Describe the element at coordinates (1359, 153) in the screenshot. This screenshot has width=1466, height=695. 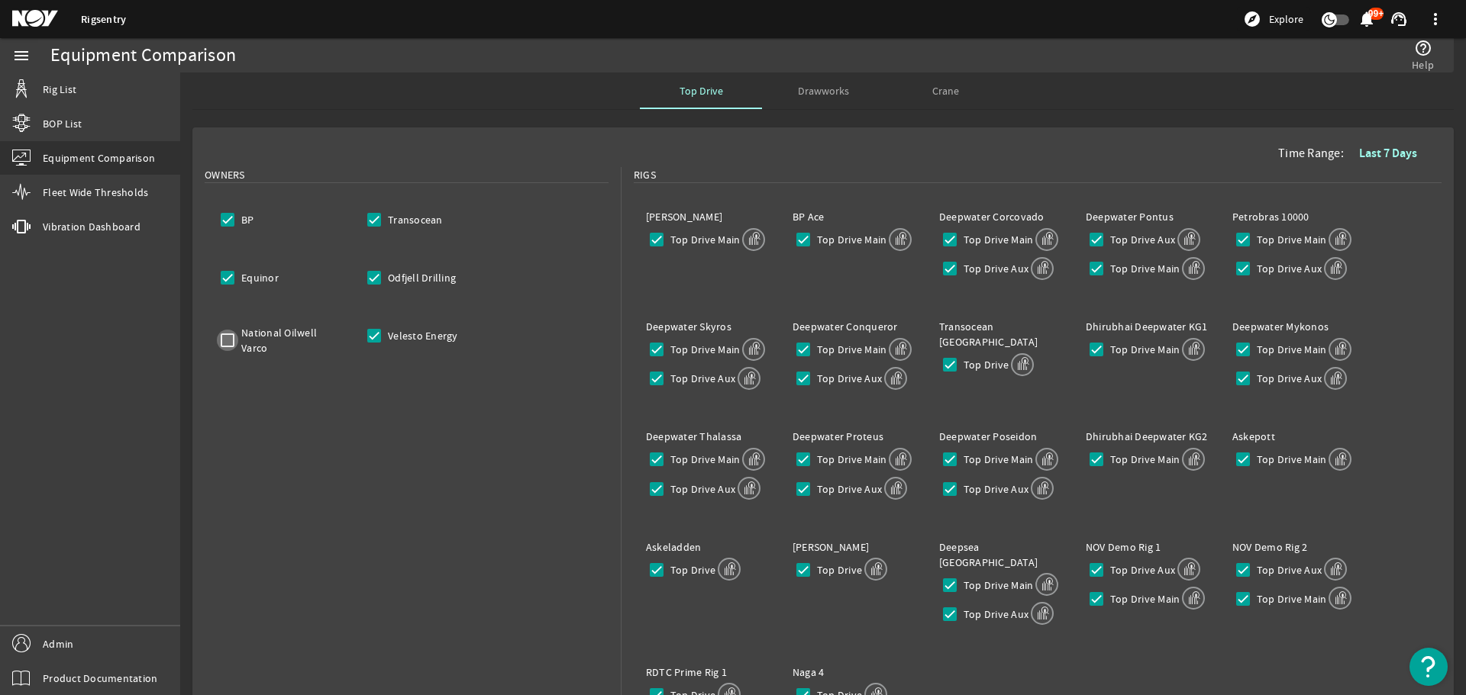
I see `div: Time Range:` at that location.